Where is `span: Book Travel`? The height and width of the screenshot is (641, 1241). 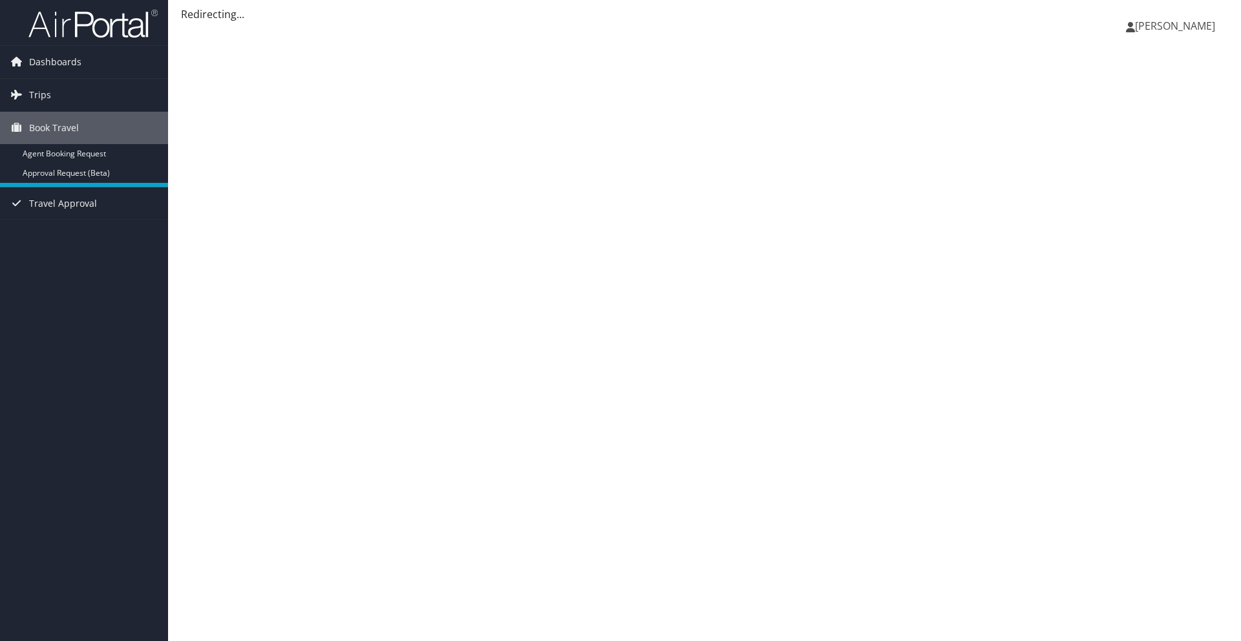
span: Book Travel is located at coordinates (54, 128).